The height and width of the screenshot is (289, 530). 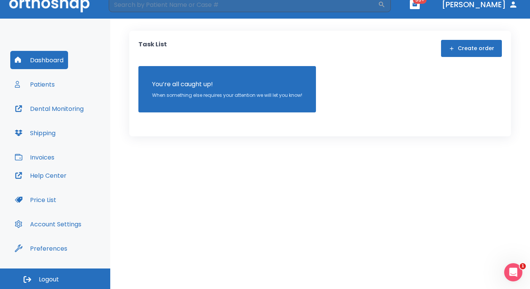 What do you see at coordinates (49, 109) in the screenshot?
I see `a: Dental Monitoring` at bounding box center [49, 109].